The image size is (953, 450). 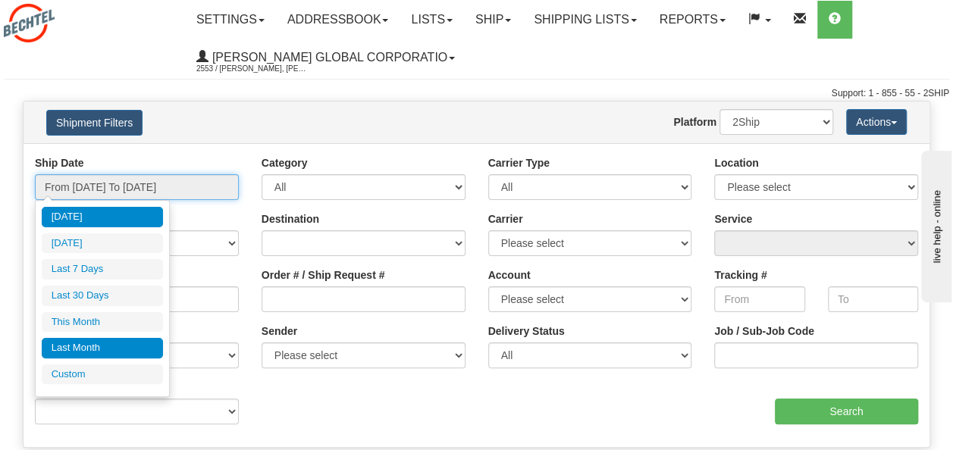 I want to click on a: Lists, so click(x=431, y=20).